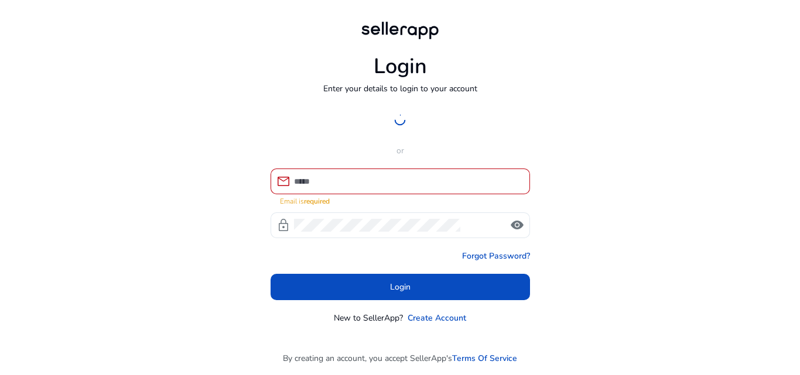 This screenshot has width=800, height=375. Describe the element at coordinates (400, 287) in the screenshot. I see `span: Login` at that location.